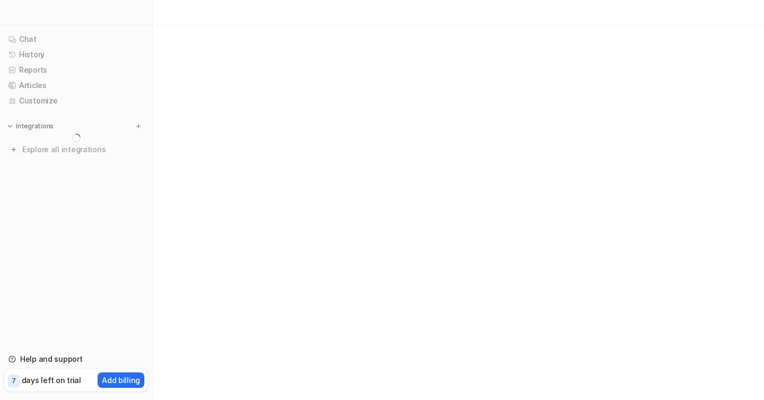 Image resolution: width=764 pixels, height=400 pixels. I want to click on p: 7, so click(14, 381).